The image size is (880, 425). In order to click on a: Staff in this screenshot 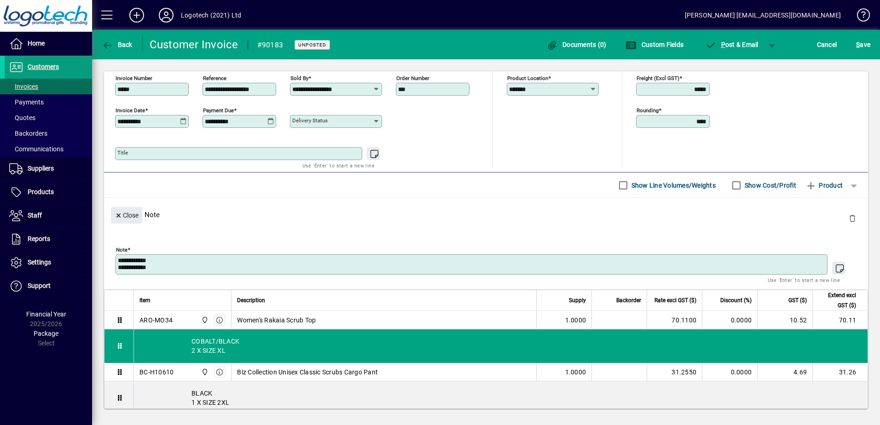, I will do `click(48, 216)`.